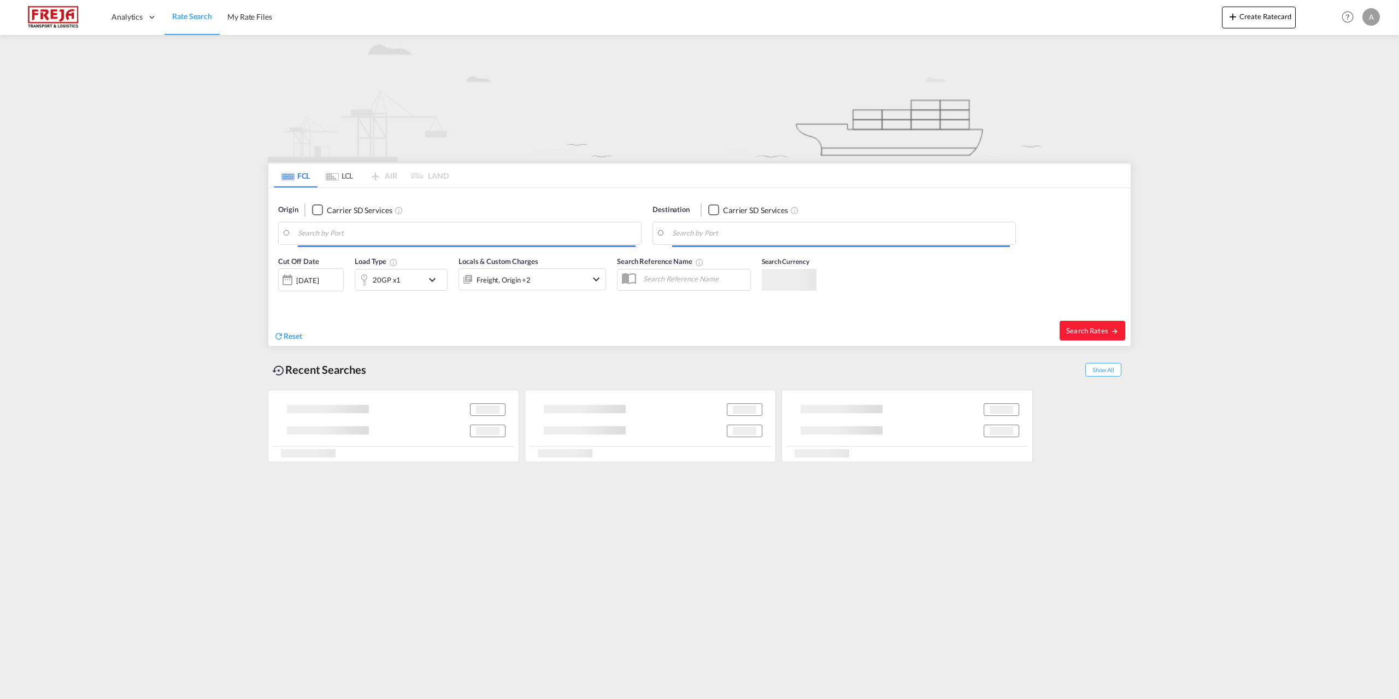 The height and width of the screenshot is (699, 1399). What do you see at coordinates (785, 261) in the screenshot?
I see `span: Search Currency` at bounding box center [785, 261].